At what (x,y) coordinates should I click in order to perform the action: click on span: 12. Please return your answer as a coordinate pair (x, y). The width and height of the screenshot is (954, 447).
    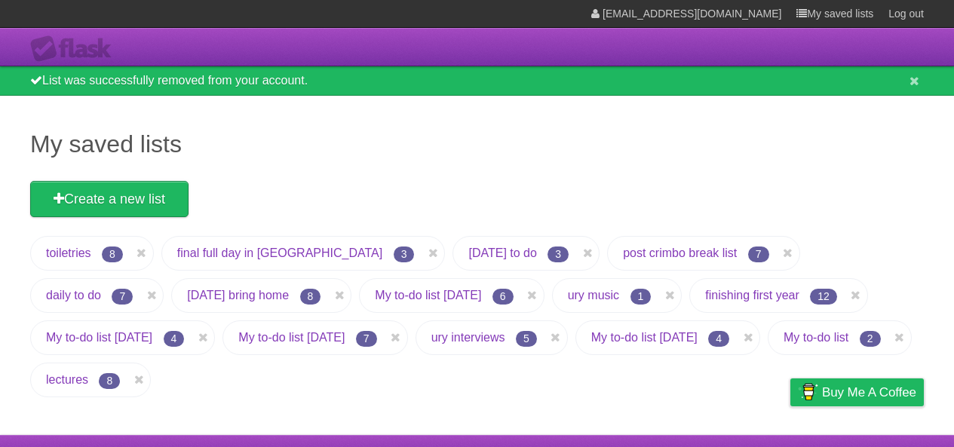
    Looking at the image, I should click on (824, 296).